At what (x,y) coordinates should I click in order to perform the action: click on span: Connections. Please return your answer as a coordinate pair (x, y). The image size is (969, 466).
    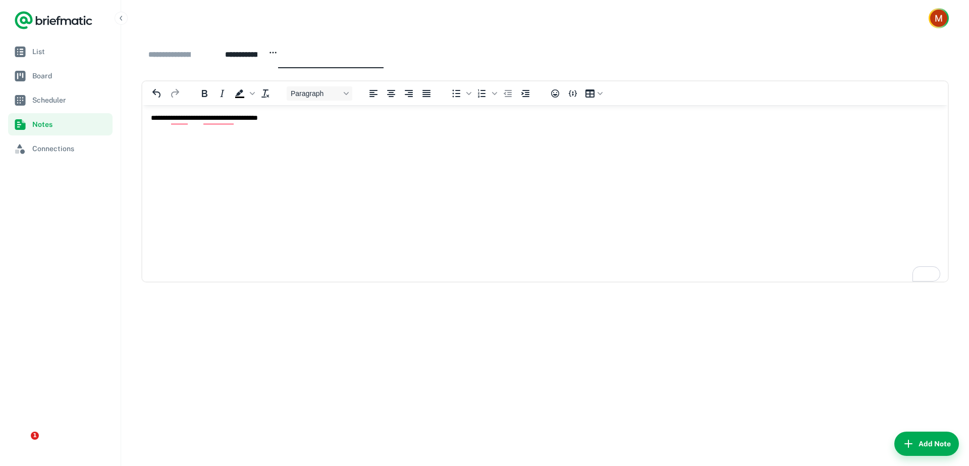
    Looking at the image, I should click on (70, 148).